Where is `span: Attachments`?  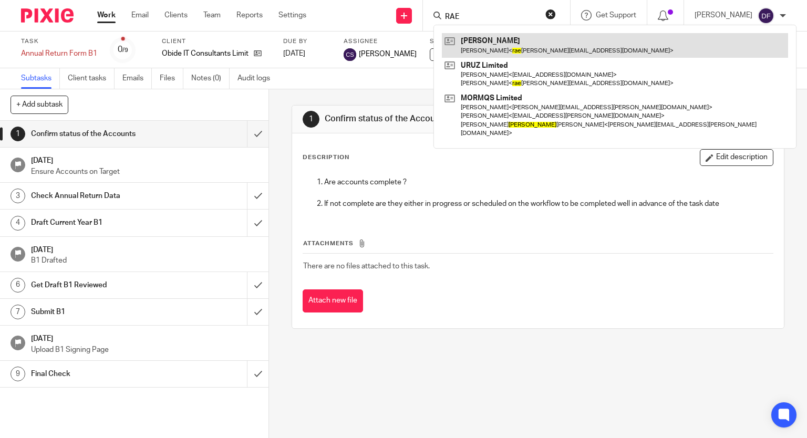 span: Attachments is located at coordinates (328, 243).